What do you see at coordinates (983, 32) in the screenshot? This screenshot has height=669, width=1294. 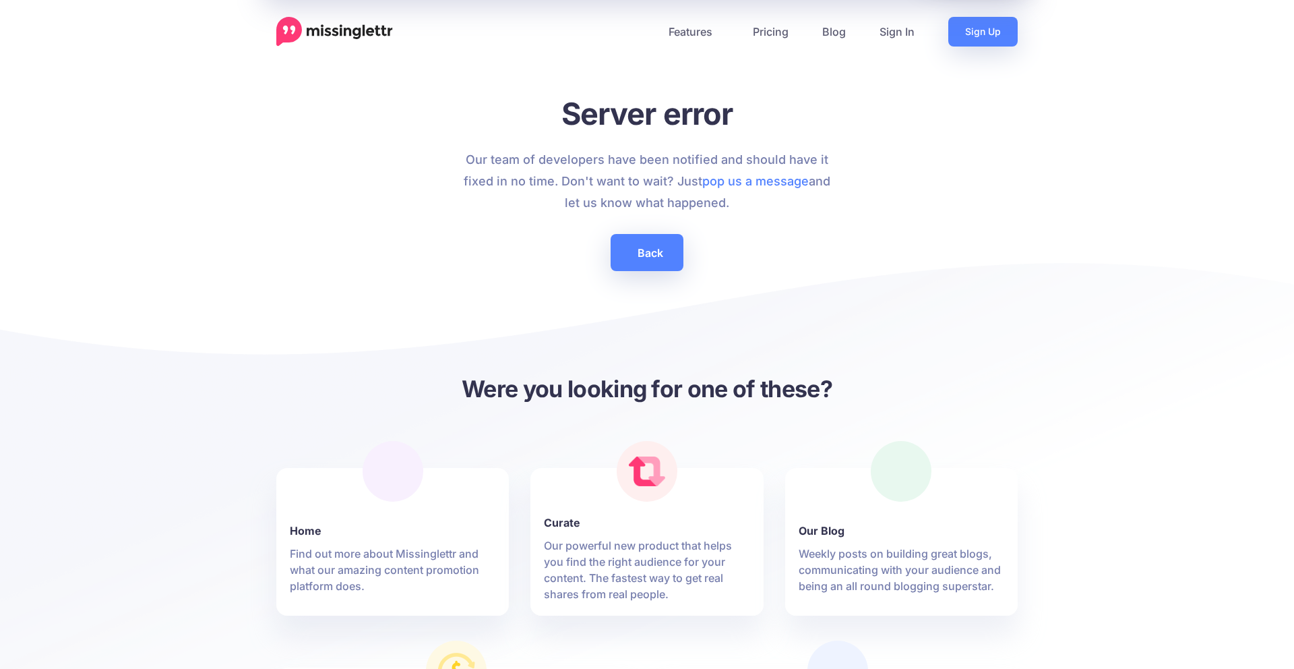 I see `a: Sign Up` at bounding box center [983, 32].